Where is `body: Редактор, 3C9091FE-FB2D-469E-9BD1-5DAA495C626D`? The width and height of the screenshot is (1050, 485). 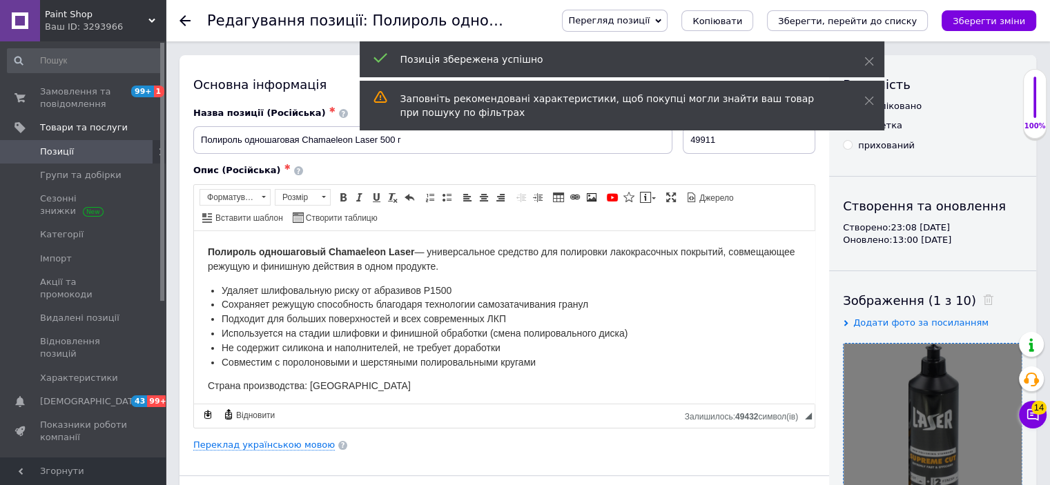
body: Редактор, 3C9091FE-FB2D-469E-9BD1-5DAA495C626D is located at coordinates (310, 88).